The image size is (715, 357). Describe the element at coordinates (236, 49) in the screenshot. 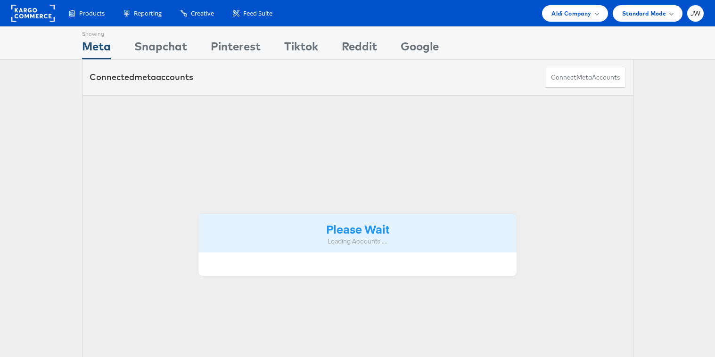

I see `div: Pinterest` at that location.